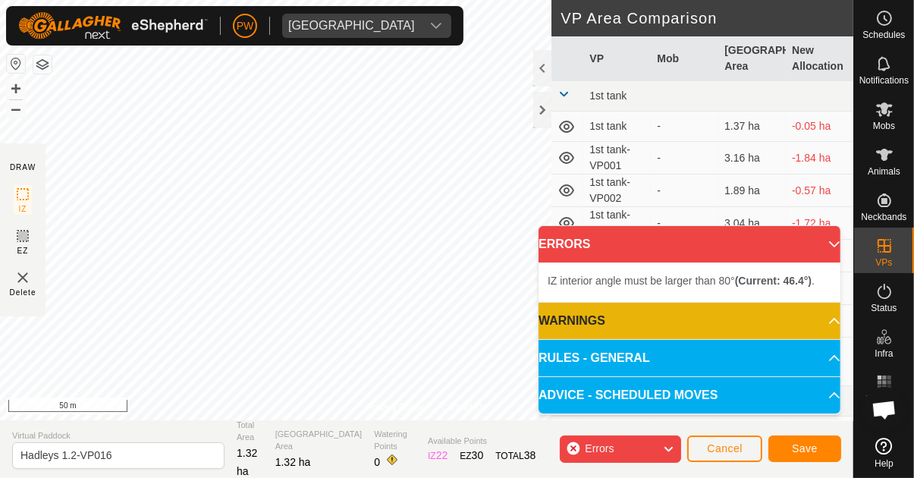 Image resolution: width=914 pixels, height=478 pixels. Describe the element at coordinates (438, 455) in the screenshot. I see `div: IZ` at that location.